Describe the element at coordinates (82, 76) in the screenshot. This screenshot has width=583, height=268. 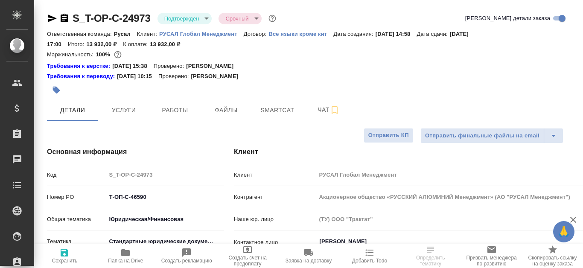
I see `a: Требования к переводу:` at that location.